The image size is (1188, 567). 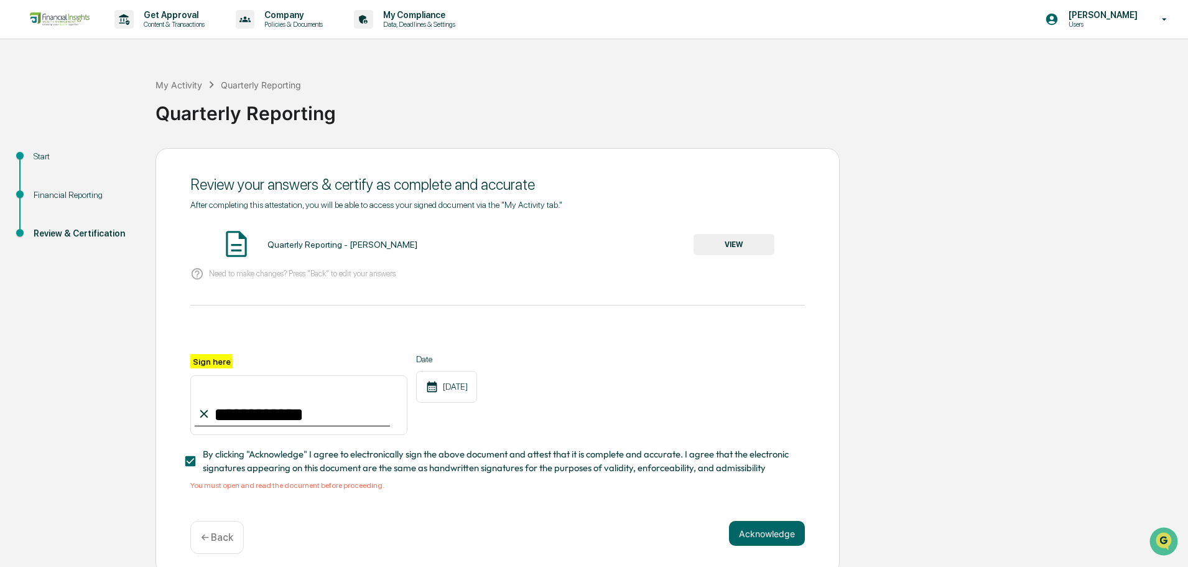 What do you see at coordinates (1101, 24) in the screenshot?
I see `p: Users` at bounding box center [1101, 24].